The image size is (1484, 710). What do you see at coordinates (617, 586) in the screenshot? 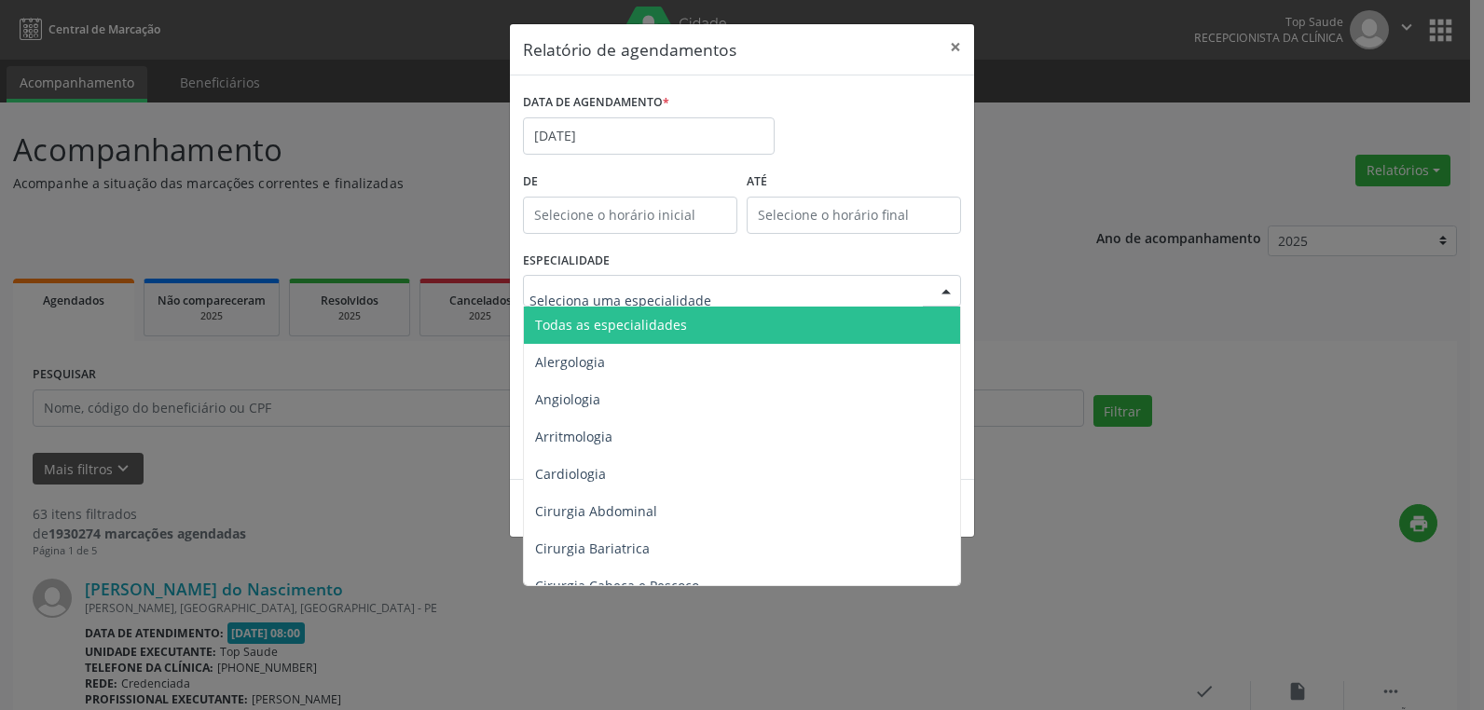
I see `span: Cirurgia Cabeça e Pescoço` at bounding box center [617, 586].